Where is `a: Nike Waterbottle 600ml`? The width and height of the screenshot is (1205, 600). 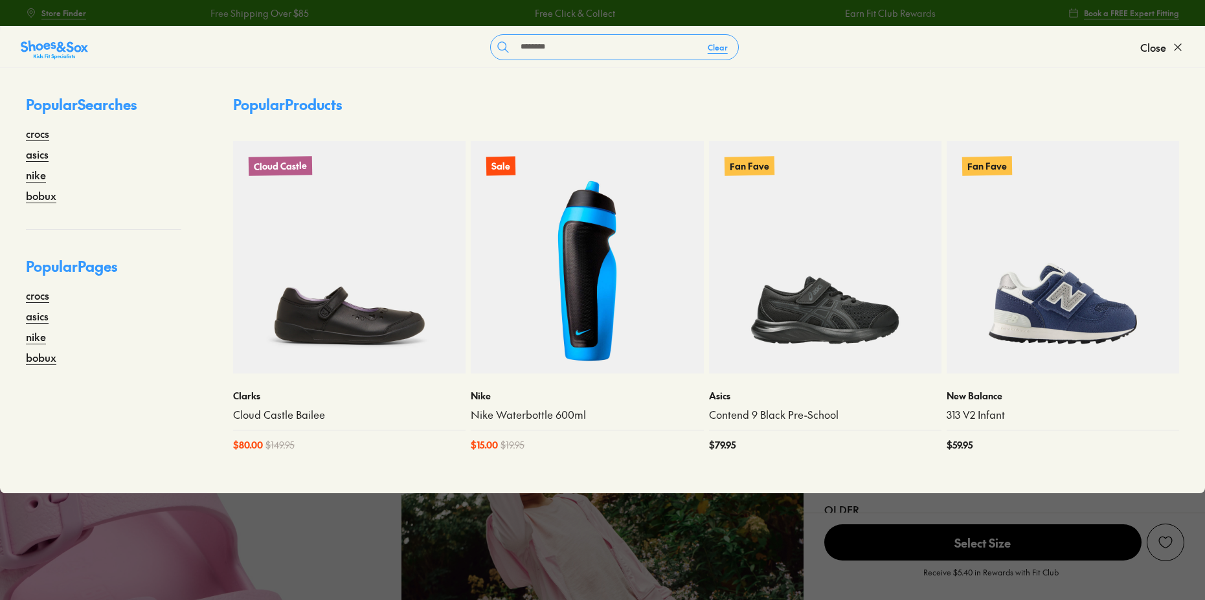
a: Nike Waterbottle 600ml is located at coordinates (587, 415).